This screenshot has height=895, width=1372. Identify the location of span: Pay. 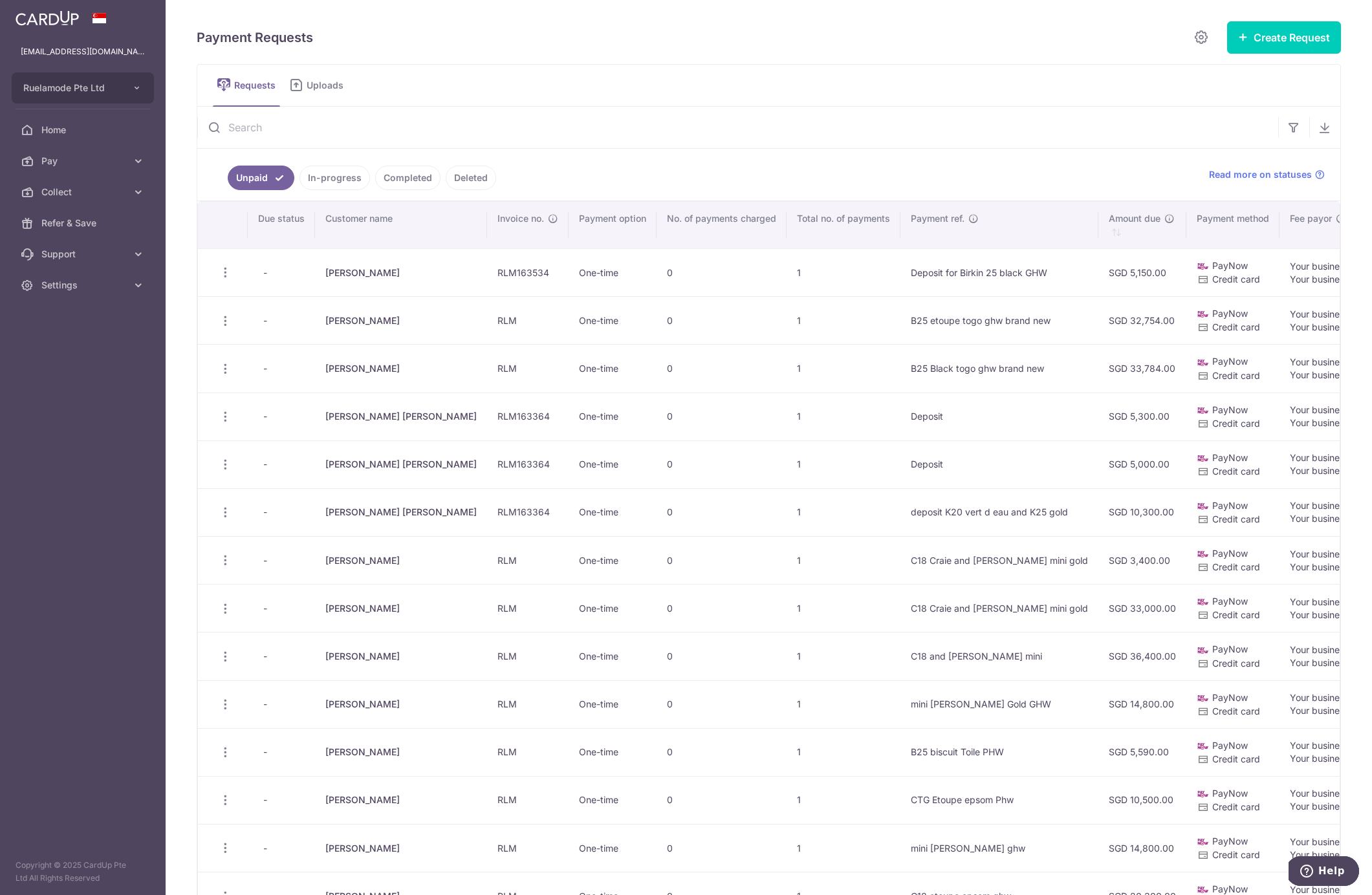
(84, 161).